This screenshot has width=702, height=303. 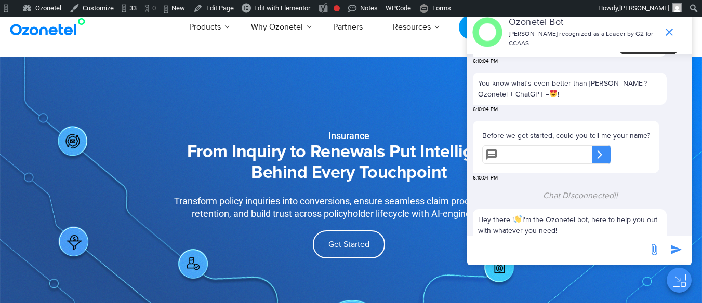 I want to click on span: Edit with Elementor, so click(x=282, y=8).